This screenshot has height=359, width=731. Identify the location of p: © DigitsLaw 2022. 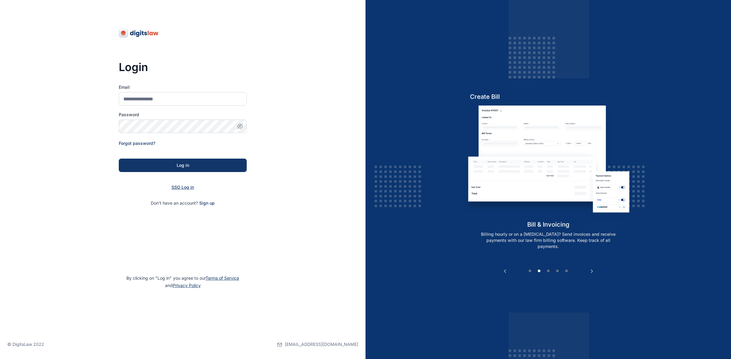
(26, 344).